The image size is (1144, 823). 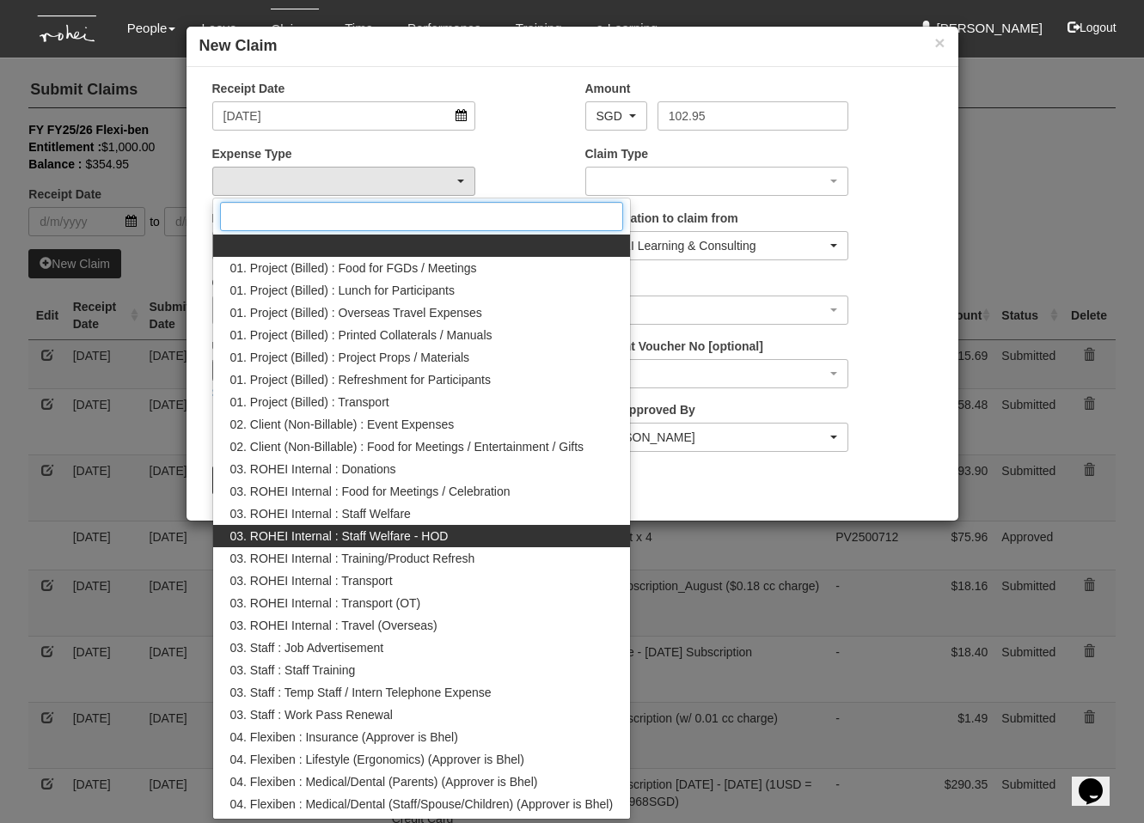 I want to click on button: SGD, so click(x=616, y=116).